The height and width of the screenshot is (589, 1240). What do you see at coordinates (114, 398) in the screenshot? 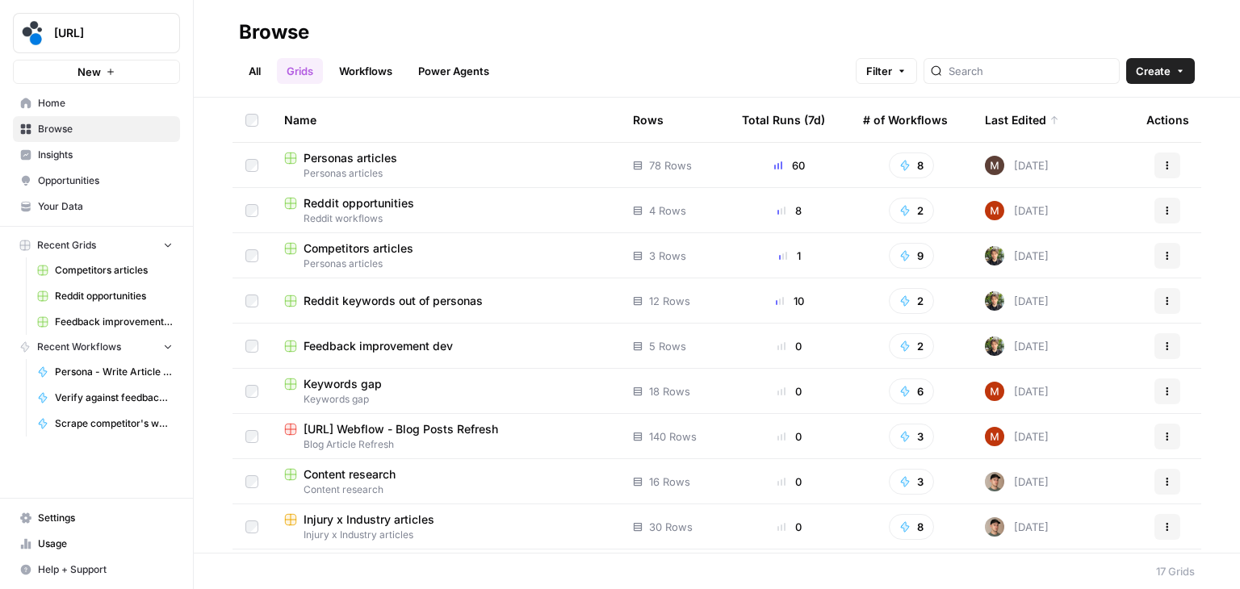
I see `span: Verify against feedback - dev` at bounding box center [114, 398].